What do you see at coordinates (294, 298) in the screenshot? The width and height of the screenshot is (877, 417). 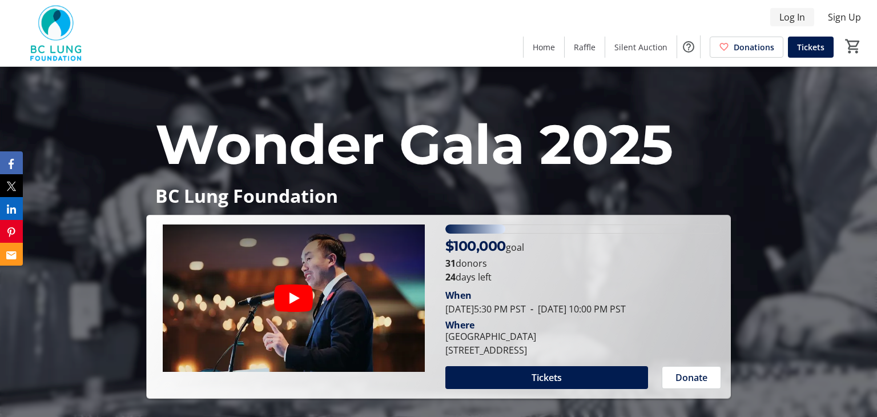 I see `button: Play video` at bounding box center [294, 298].